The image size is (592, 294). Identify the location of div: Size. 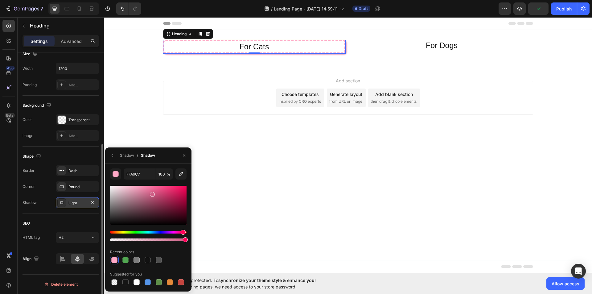
(31, 54).